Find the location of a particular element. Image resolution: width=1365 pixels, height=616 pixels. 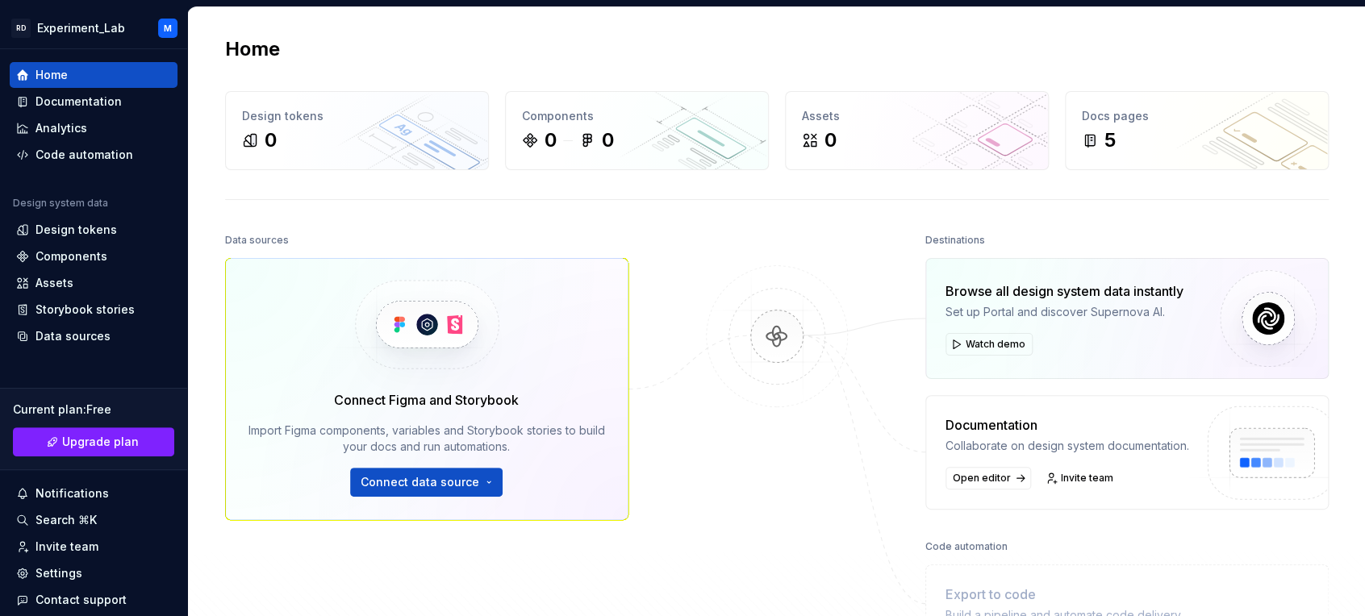

a: Data sources is located at coordinates (94, 336).